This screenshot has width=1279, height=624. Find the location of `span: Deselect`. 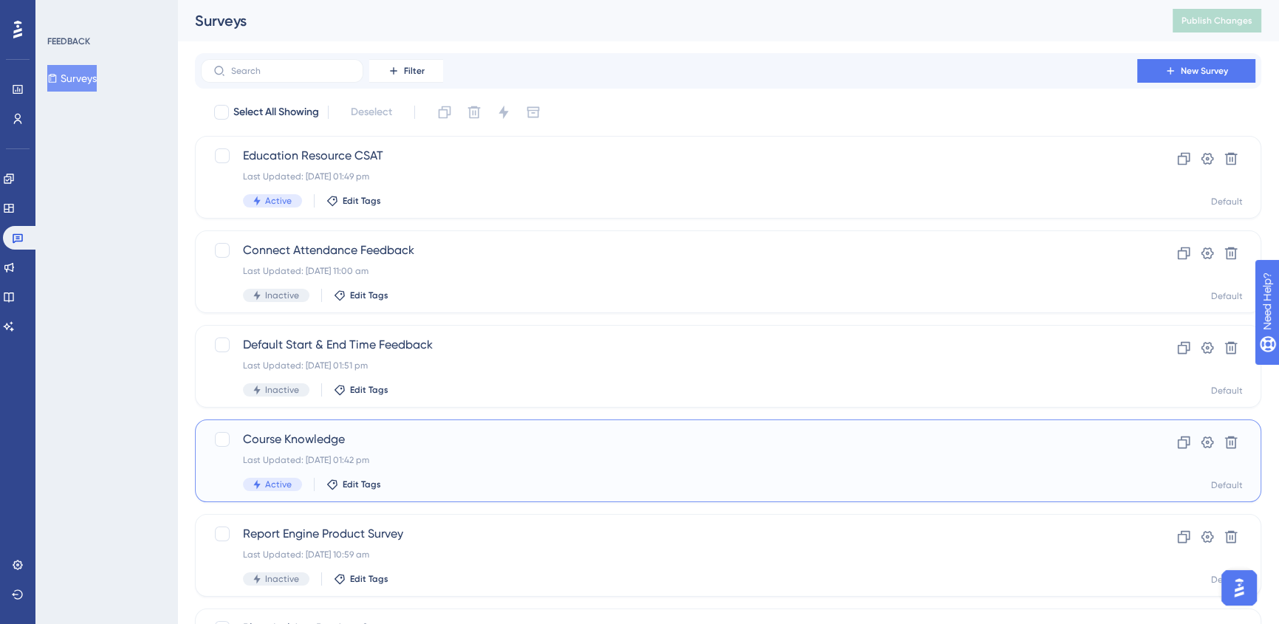

span: Deselect is located at coordinates (372, 112).